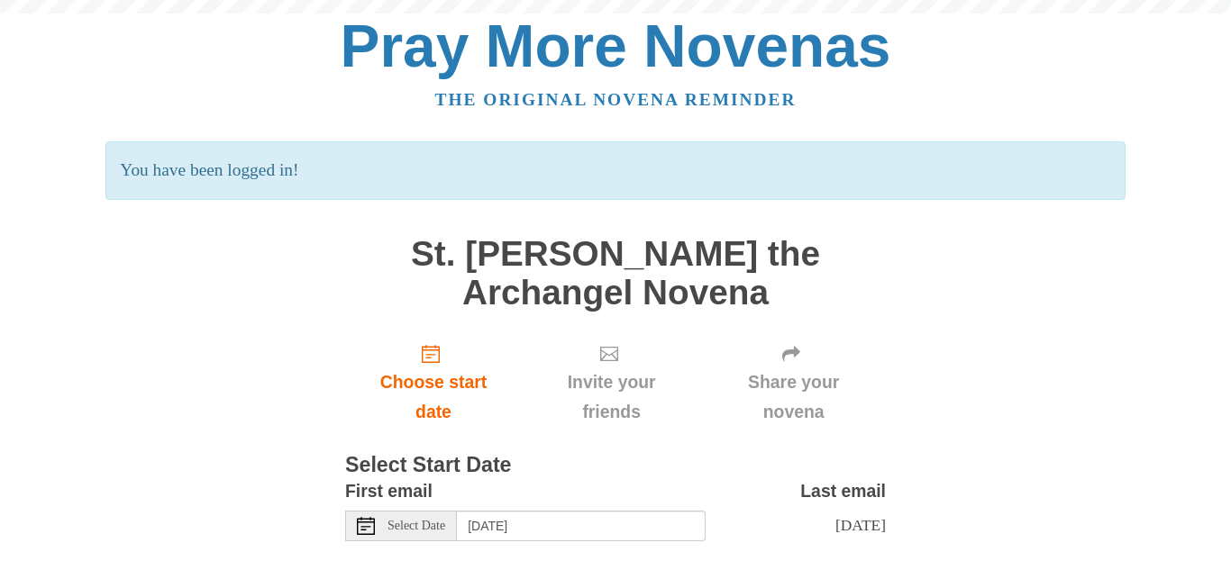  Describe the element at coordinates (615, 99) in the screenshot. I see `a: The original novena reminder` at that location.